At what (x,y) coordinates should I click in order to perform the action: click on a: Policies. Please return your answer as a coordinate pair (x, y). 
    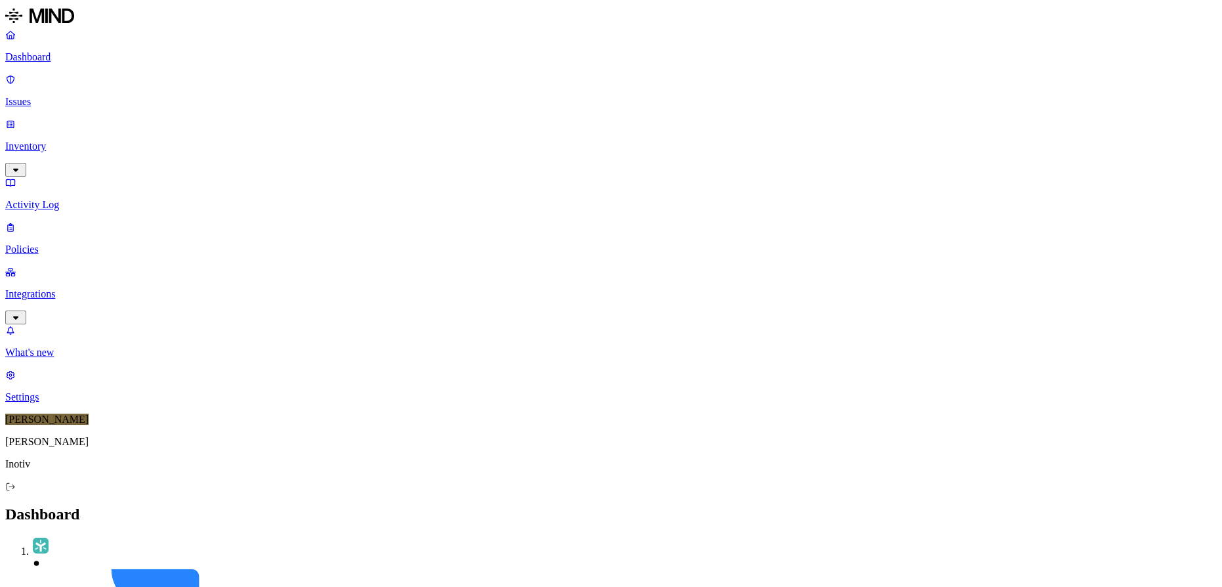
    Looking at the image, I should click on (611, 238).